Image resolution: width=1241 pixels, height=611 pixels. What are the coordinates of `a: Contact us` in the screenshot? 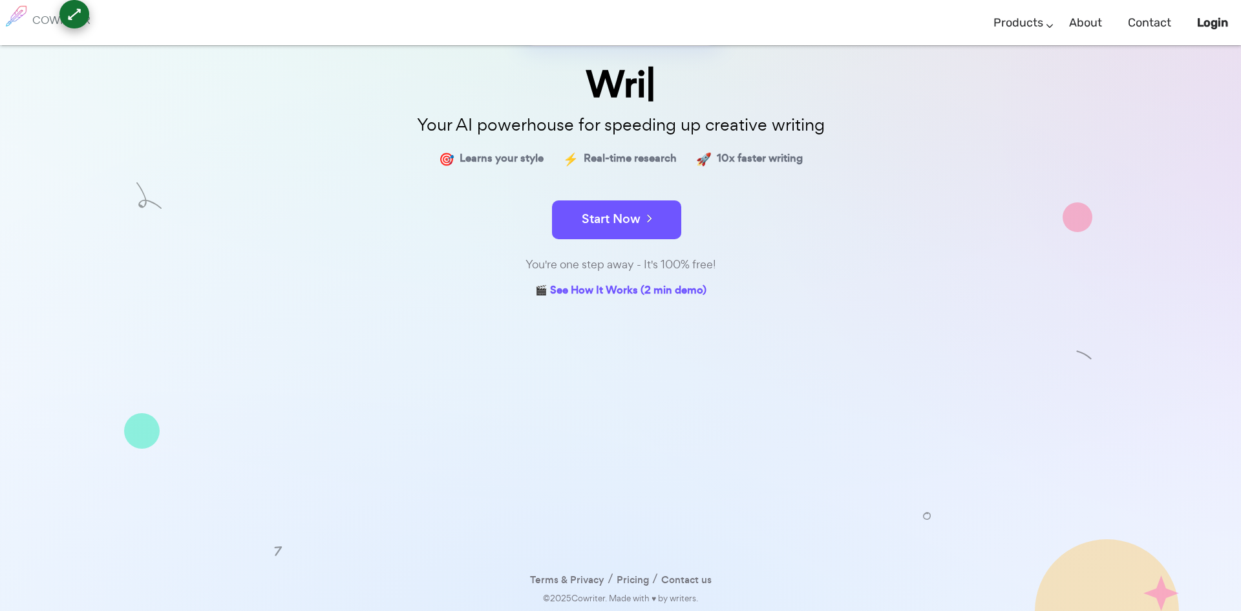 It's located at (686, 580).